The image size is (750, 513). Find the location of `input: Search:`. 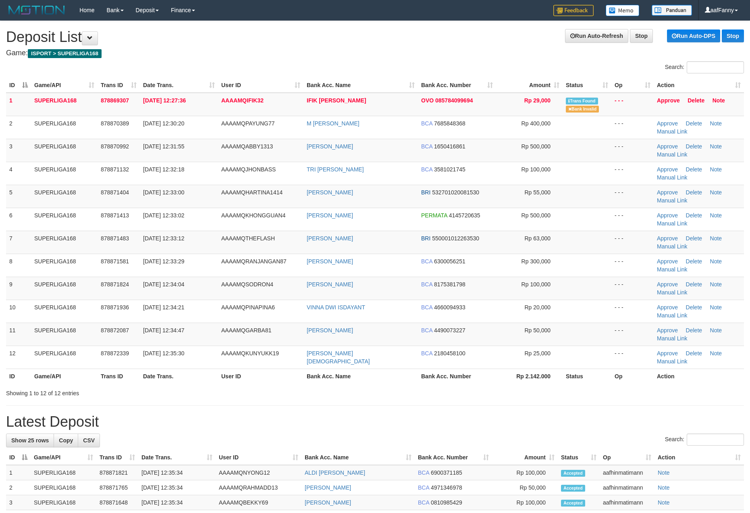

input: Search: is located at coordinates (715, 439).